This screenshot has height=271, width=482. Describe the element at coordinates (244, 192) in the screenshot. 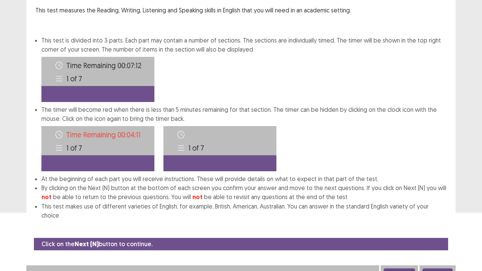

I see `li: By clicking on the Next (N) button at the bottom of each screen you confirm your answer and move ...` at that location.